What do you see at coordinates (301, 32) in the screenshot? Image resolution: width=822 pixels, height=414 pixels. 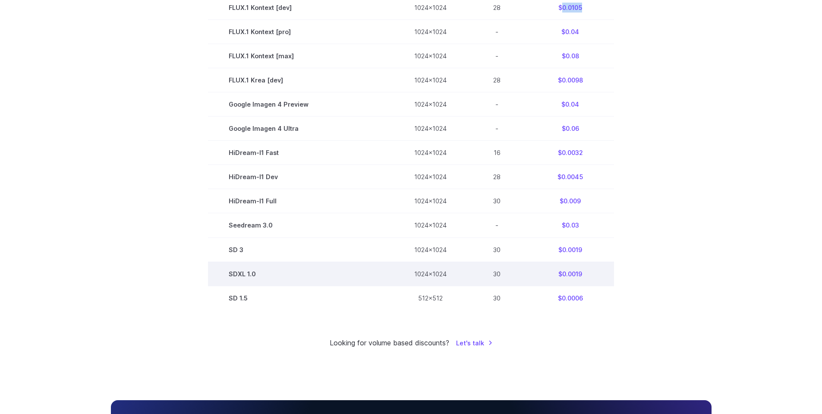 I see `td: FLUX.1 Kontext [pro]` at bounding box center [301, 32].